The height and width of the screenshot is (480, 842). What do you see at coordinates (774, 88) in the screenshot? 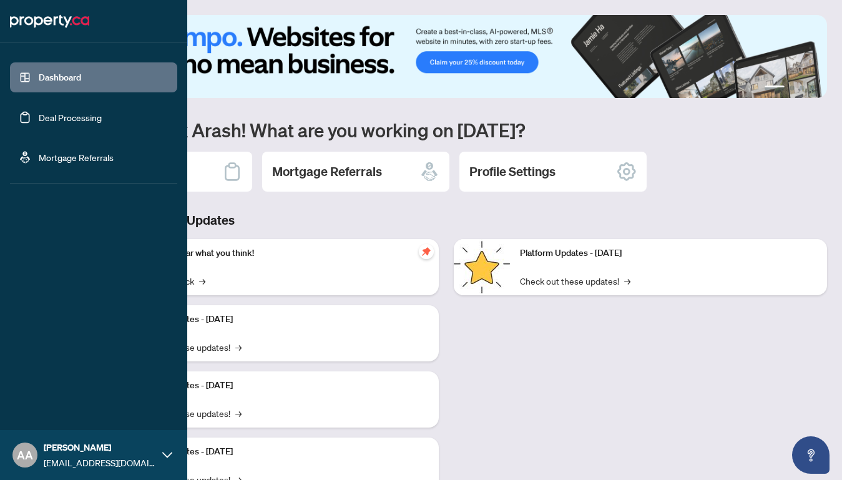
I see `button: 1` at bounding box center [774, 88].